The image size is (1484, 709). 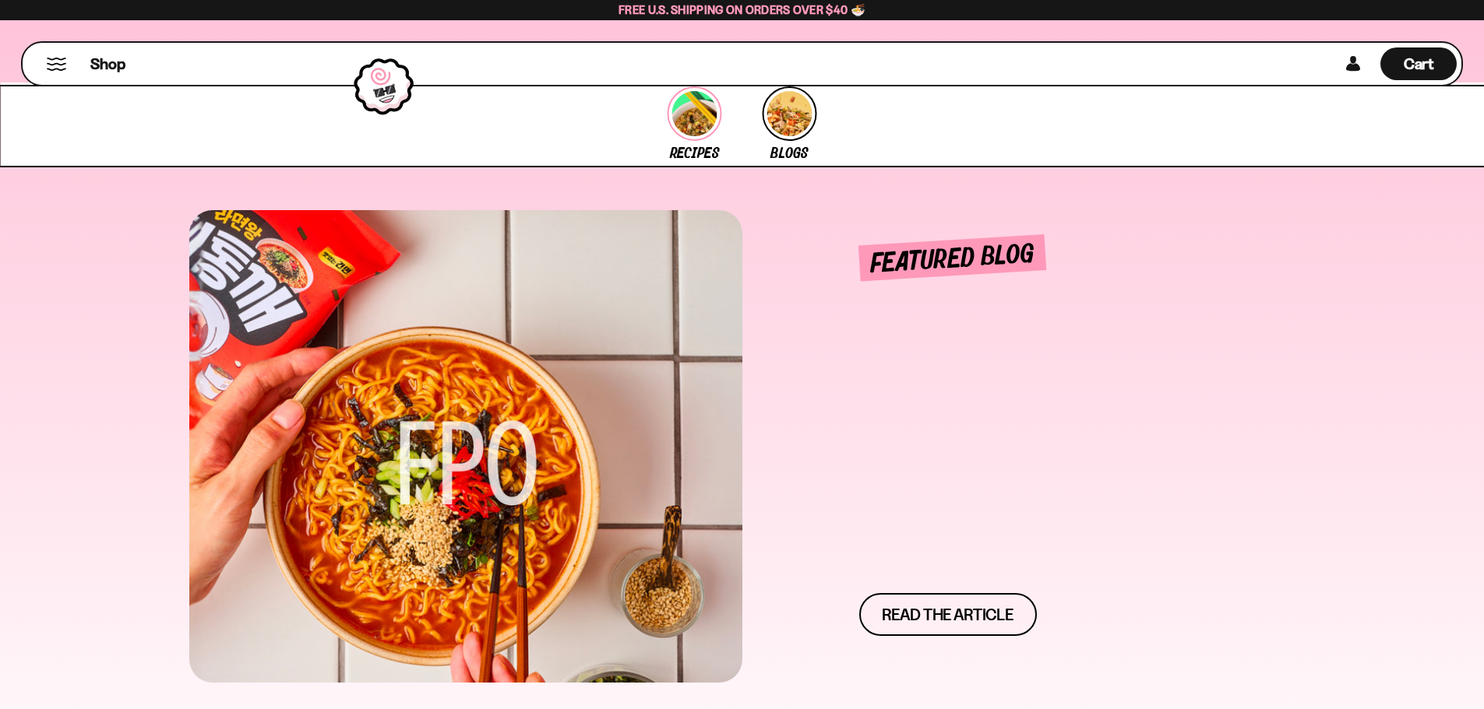 What do you see at coordinates (789, 154) in the screenshot?
I see `span: Blogs` at bounding box center [789, 154].